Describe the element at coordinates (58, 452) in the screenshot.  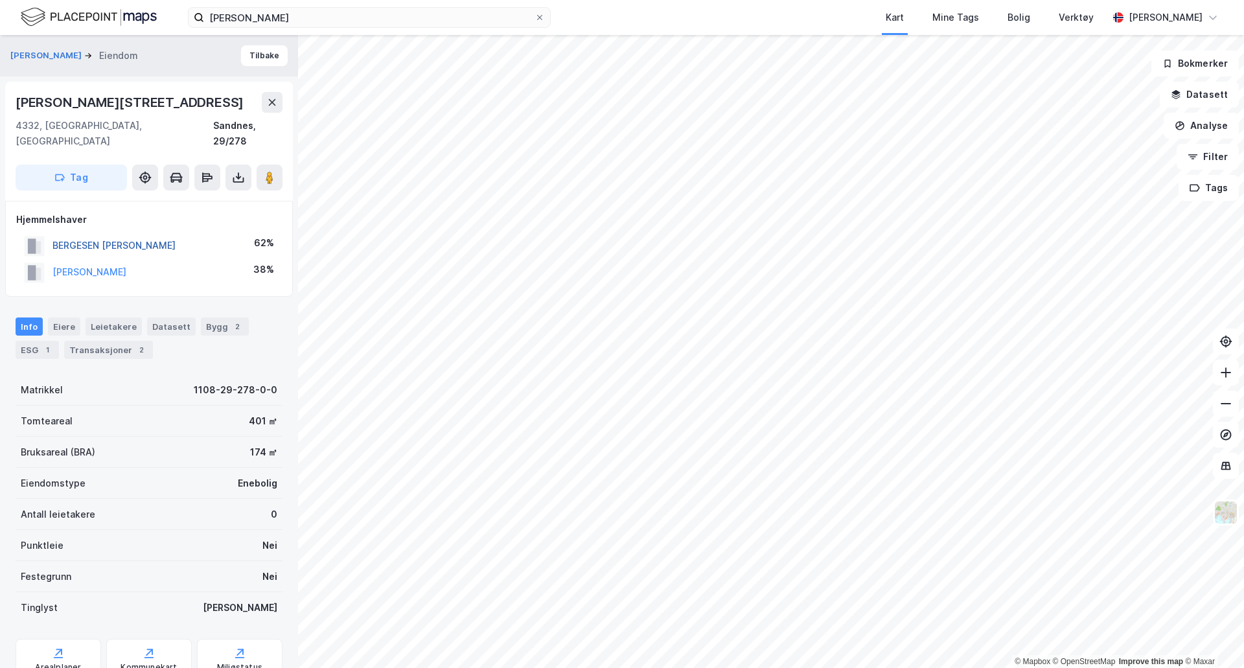
I see `div: Bruksareal (BRA)` at that location.